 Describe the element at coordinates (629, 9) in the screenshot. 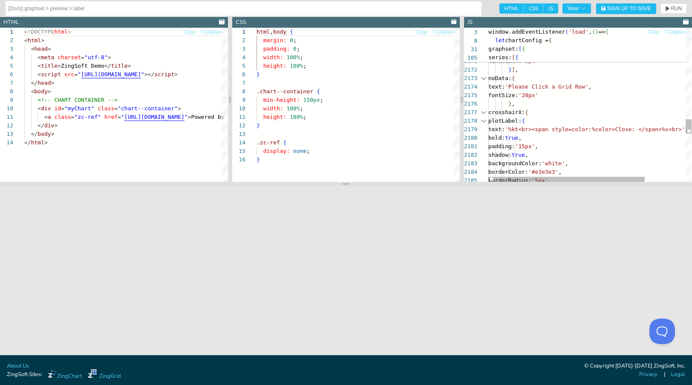

I see `span: Sign Up to Save` at that location.